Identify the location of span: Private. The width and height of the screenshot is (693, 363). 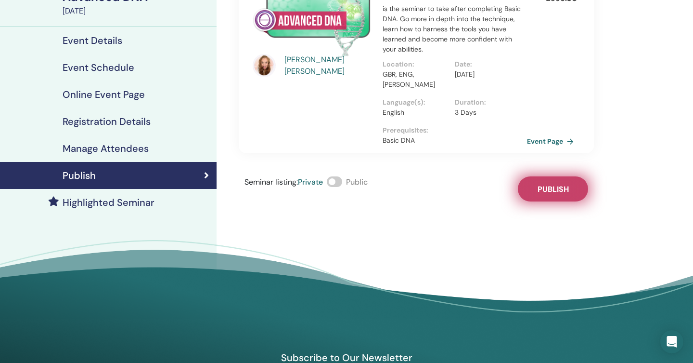
(311, 182).